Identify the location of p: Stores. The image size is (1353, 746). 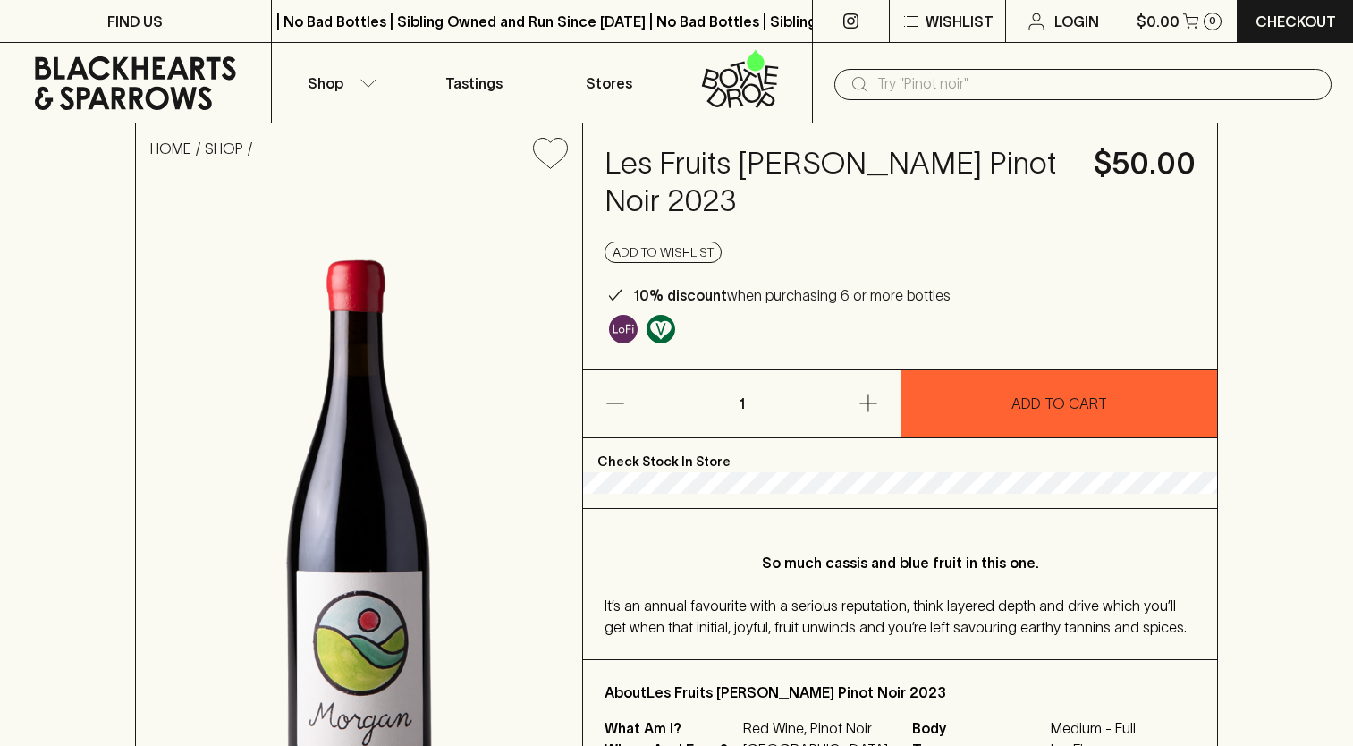
(609, 83).